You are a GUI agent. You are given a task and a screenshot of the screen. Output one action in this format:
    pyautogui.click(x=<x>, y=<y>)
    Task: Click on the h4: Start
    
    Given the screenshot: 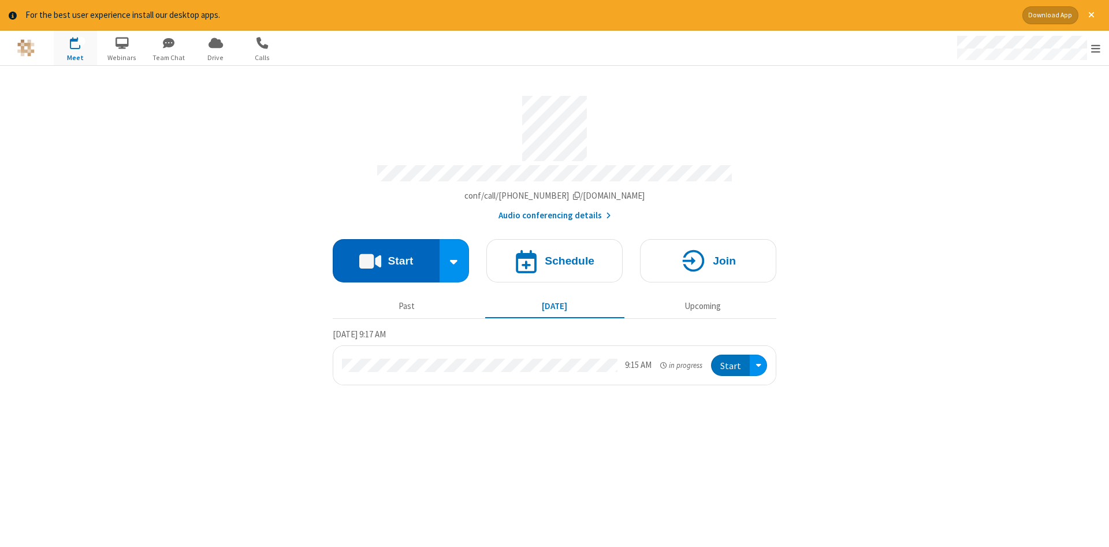 What is the action you would take?
    pyautogui.click(x=400, y=260)
    